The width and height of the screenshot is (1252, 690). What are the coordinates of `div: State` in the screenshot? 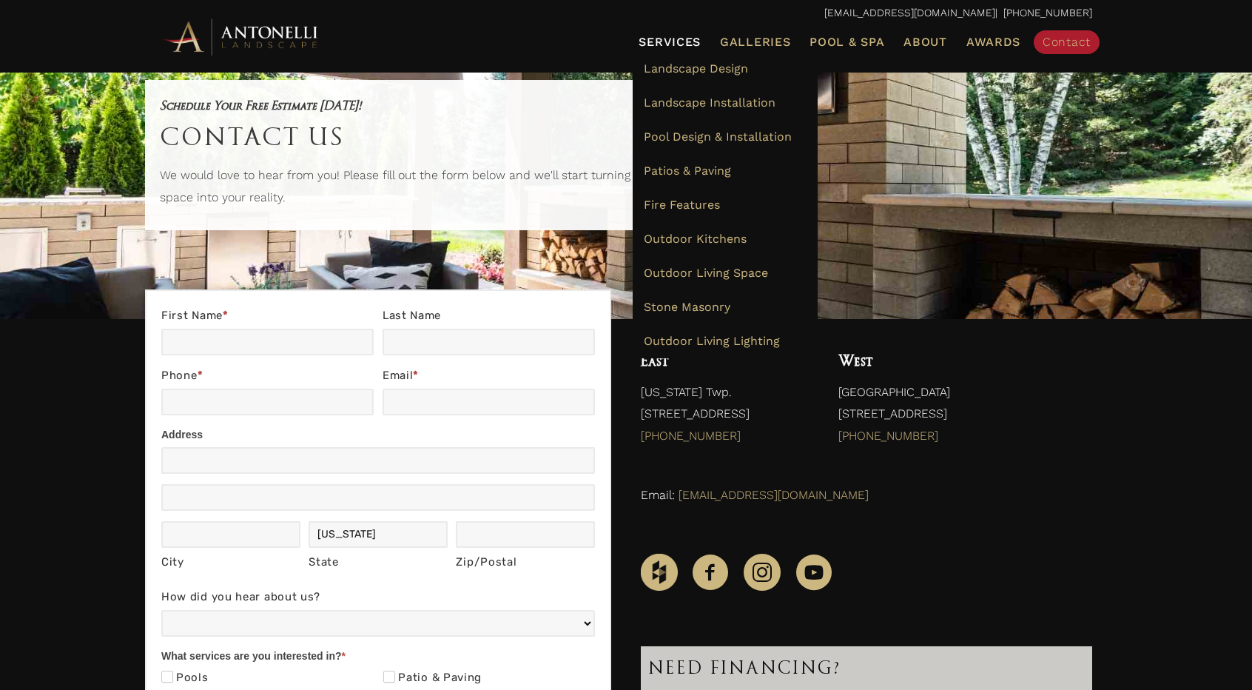 It's located at (378, 562).